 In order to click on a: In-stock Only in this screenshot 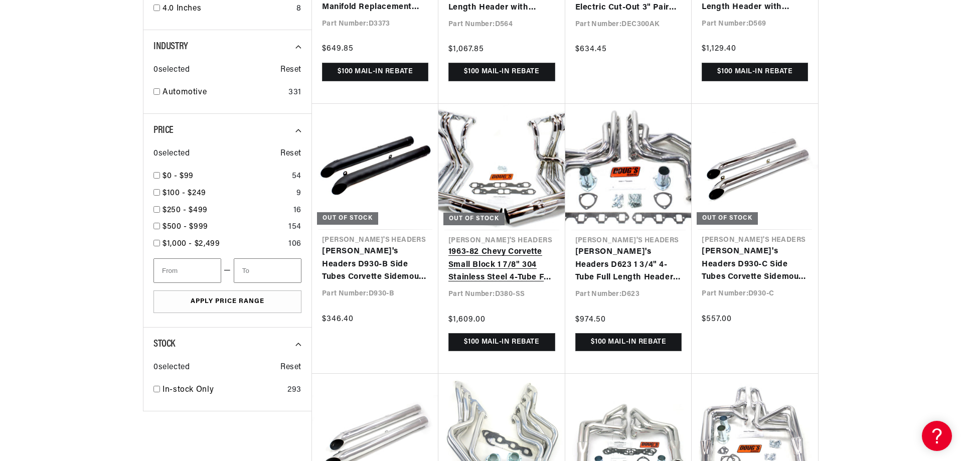, I will do `click(223, 390)`.